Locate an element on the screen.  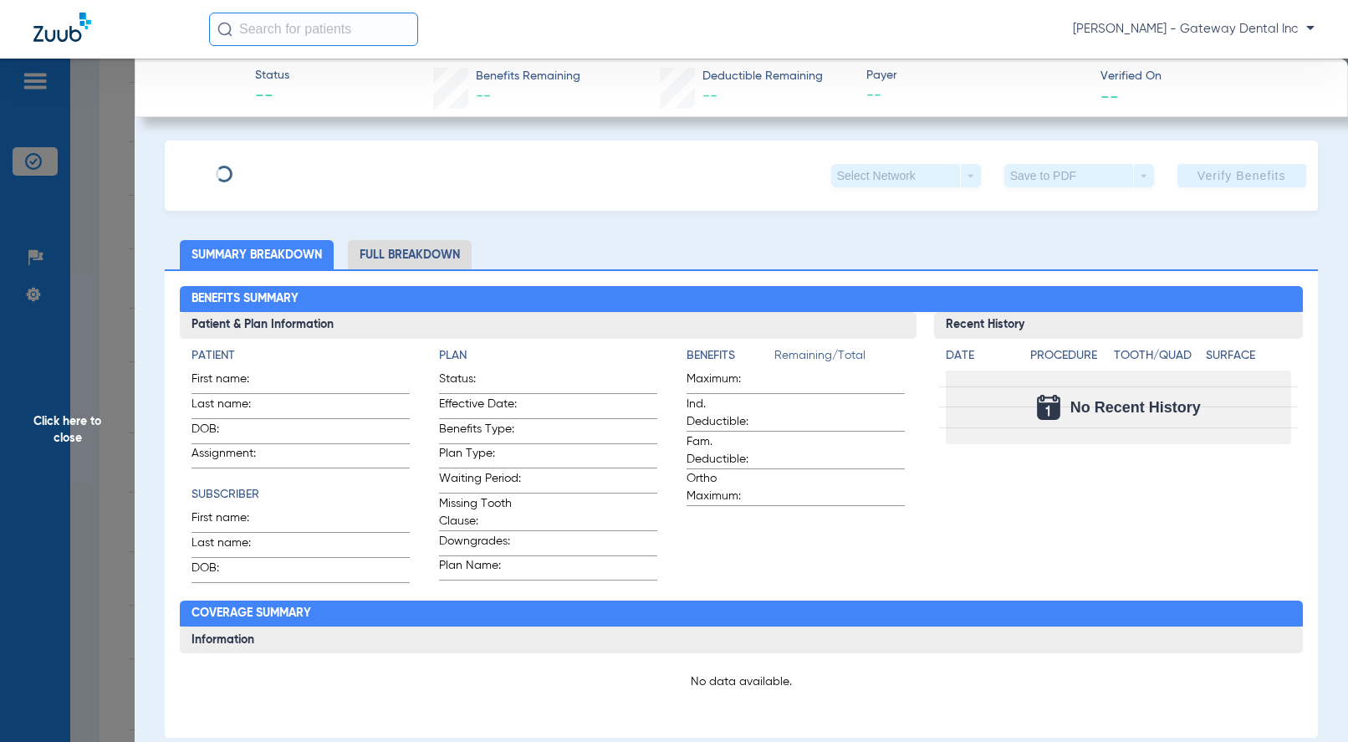
h4: Plan is located at coordinates (548, 355).